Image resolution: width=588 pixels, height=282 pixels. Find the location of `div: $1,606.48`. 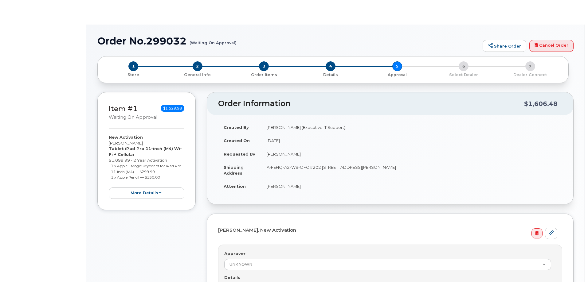

div: $1,606.48 is located at coordinates (540, 104).